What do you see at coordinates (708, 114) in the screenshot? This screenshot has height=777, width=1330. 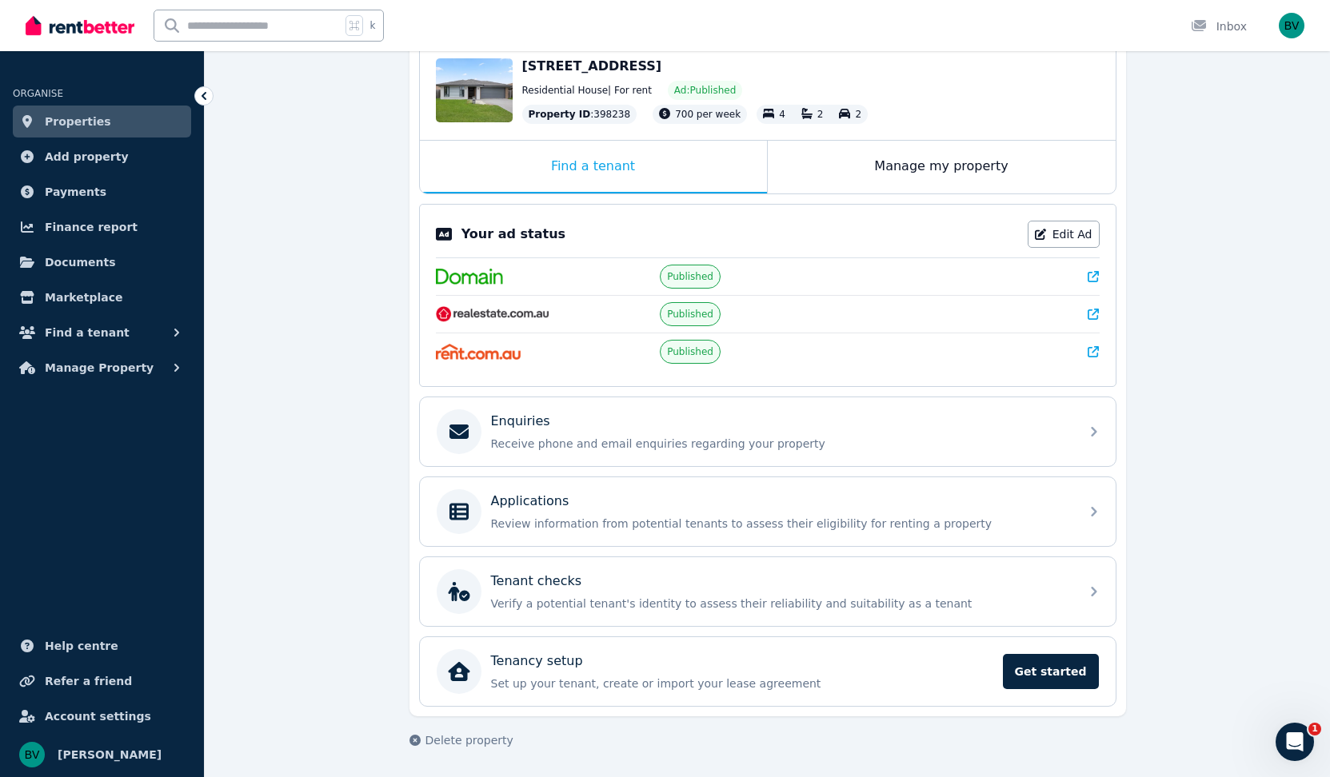 I see `span: 700 per week` at bounding box center [708, 114].